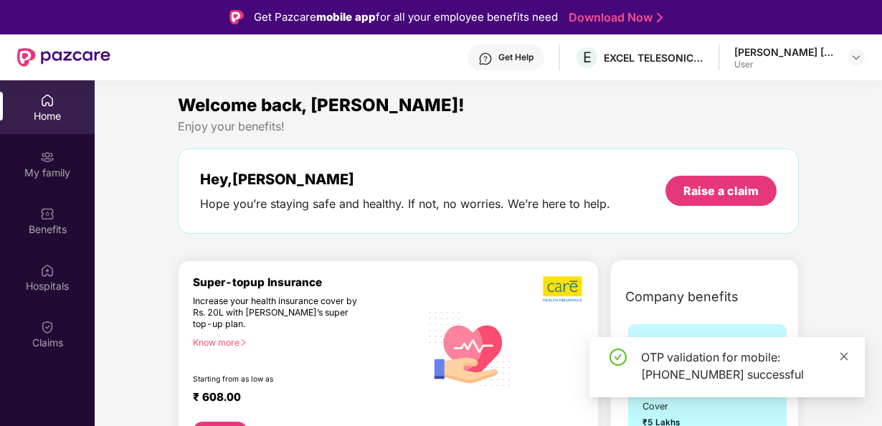 The image size is (882, 426). What do you see at coordinates (64, 57) in the screenshot?
I see `img: New Pazcare Logo` at bounding box center [64, 57].